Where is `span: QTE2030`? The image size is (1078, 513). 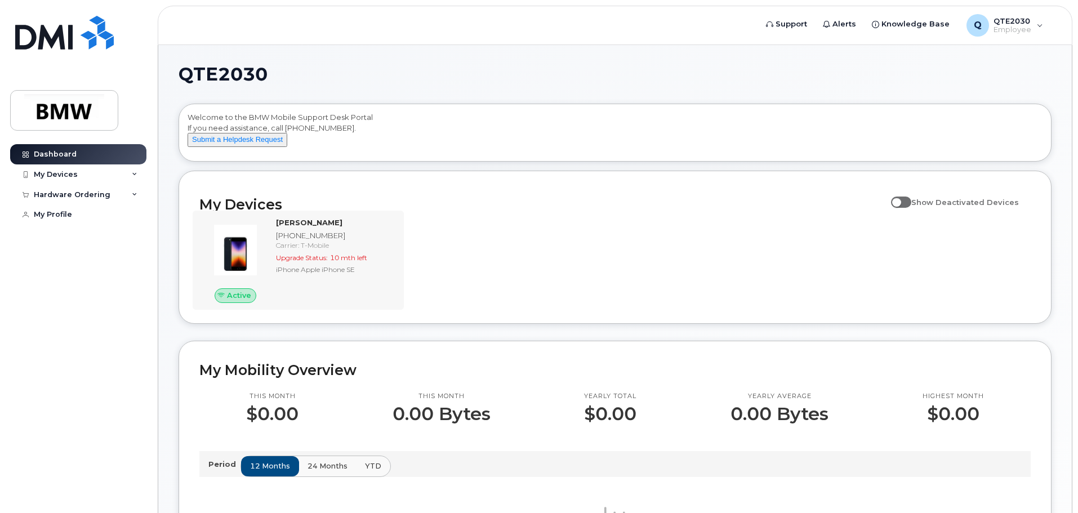 span: QTE2030 is located at coordinates (223, 74).